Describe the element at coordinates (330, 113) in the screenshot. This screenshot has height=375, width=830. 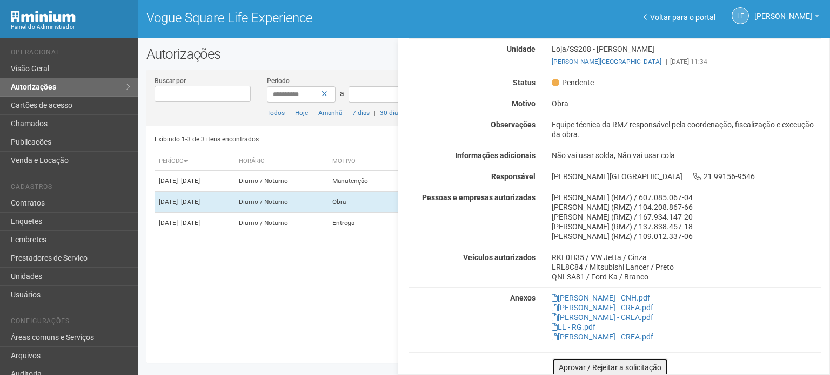
I see `a: Amanhã` at that location.